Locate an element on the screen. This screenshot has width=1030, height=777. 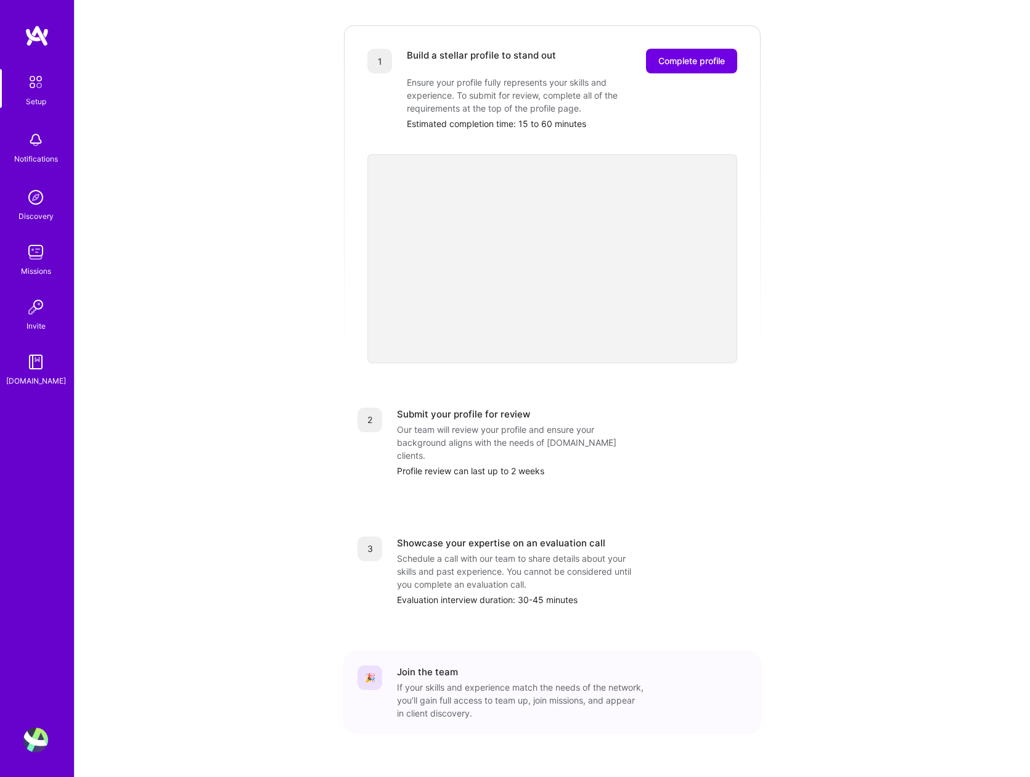
div: Discovery is located at coordinates (36, 216).